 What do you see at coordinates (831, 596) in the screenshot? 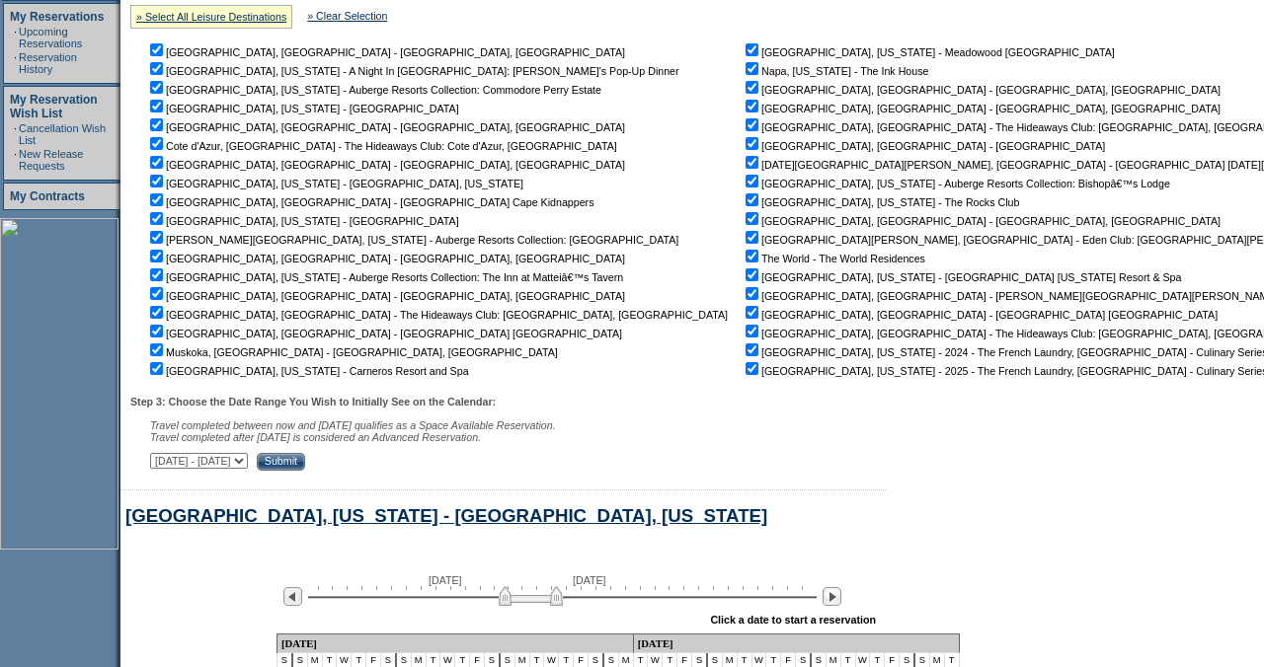
I see `img: Next` at bounding box center [831, 596].